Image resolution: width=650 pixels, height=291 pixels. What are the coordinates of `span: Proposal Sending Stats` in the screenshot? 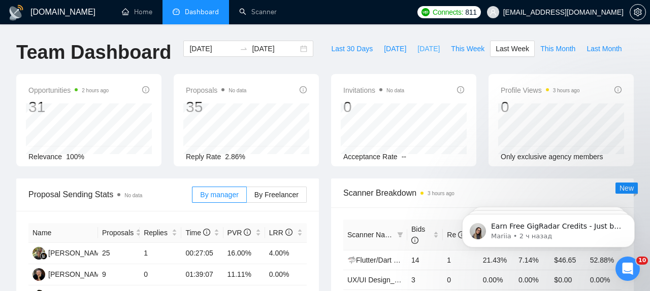 It's located at (110, 195).